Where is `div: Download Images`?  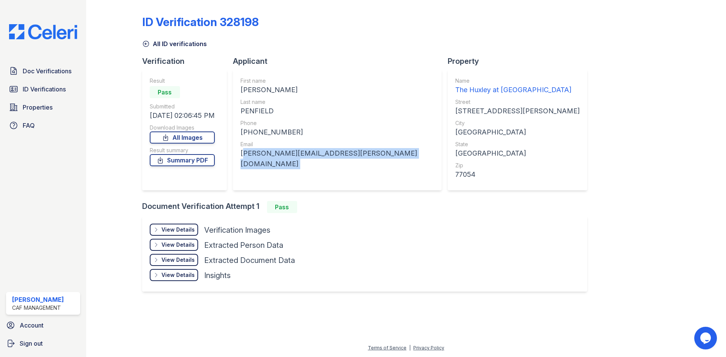 div: Download Images is located at coordinates (182, 128).